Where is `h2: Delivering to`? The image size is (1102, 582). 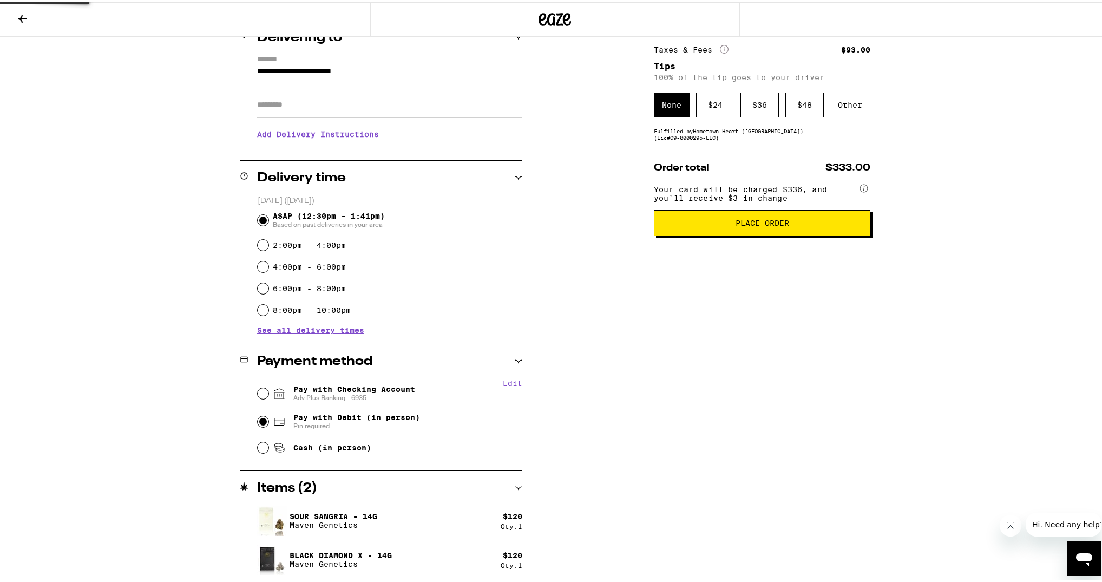
h2: Delivering to is located at coordinates (299, 36).